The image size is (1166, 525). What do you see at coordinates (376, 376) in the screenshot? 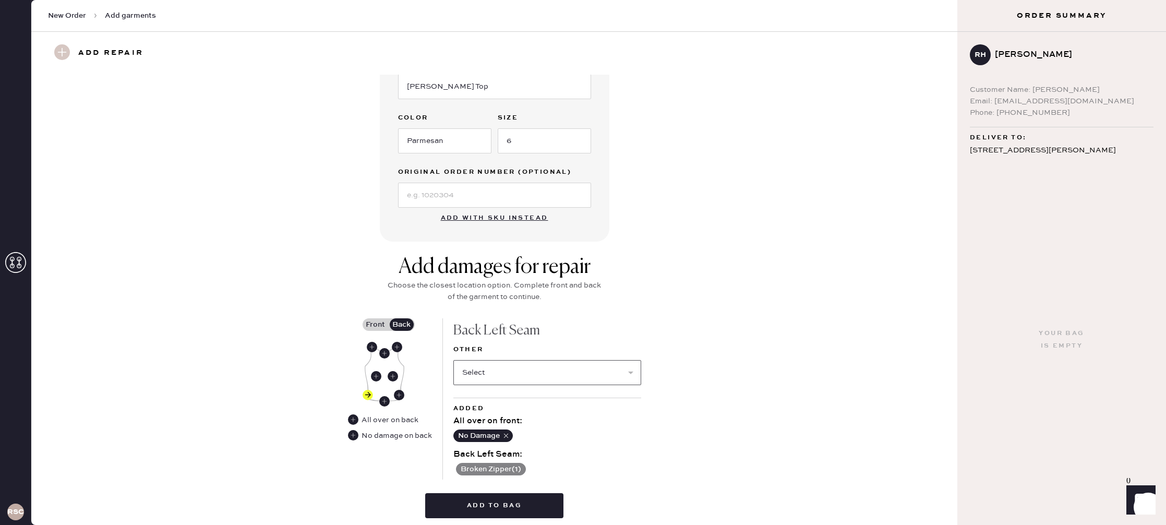
I see `div: Back Left Body` at bounding box center [376, 376].